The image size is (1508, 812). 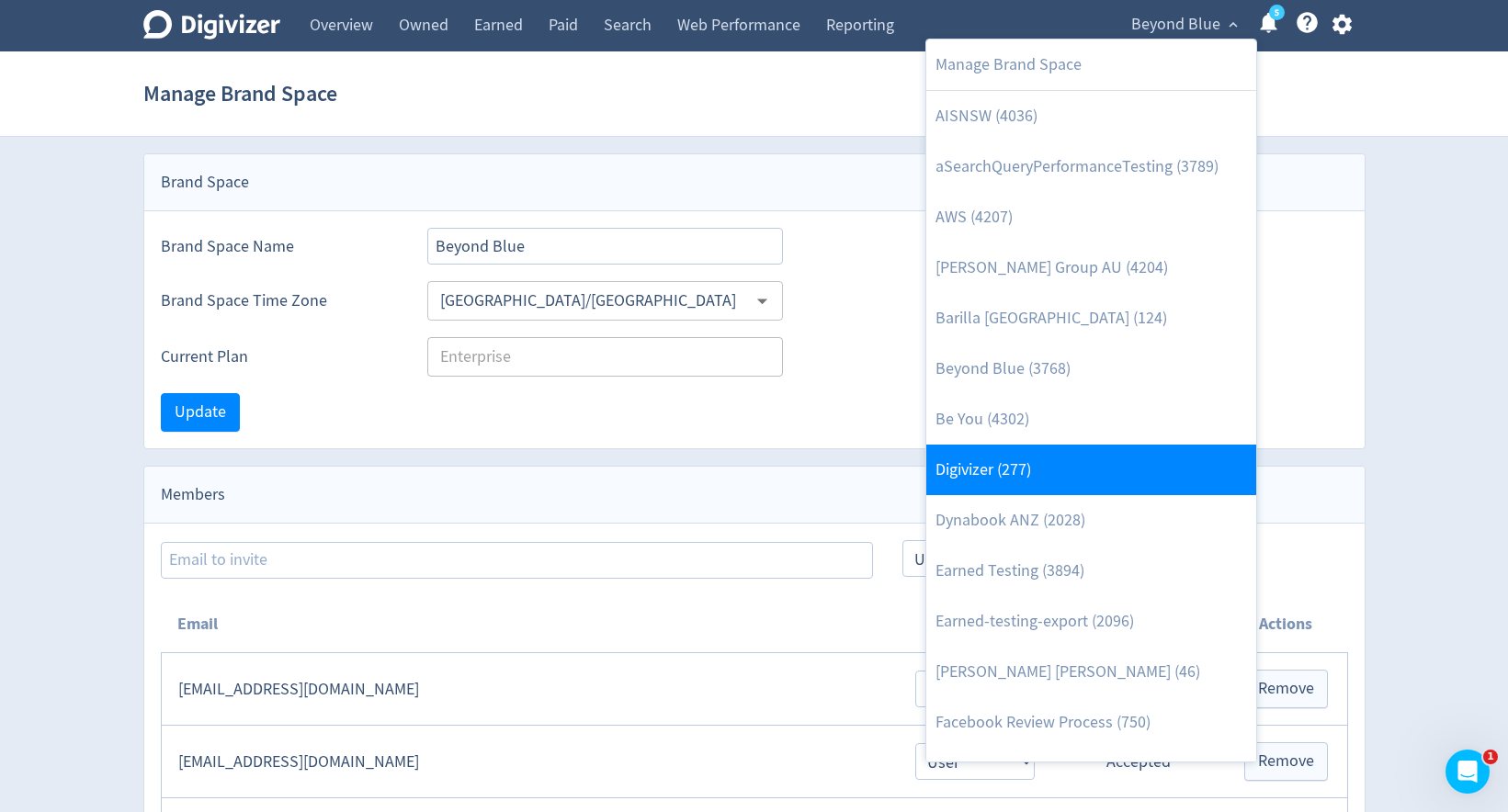 What do you see at coordinates (1091, 571) in the screenshot?
I see `a: Earned Testing (3894)` at bounding box center [1091, 571].